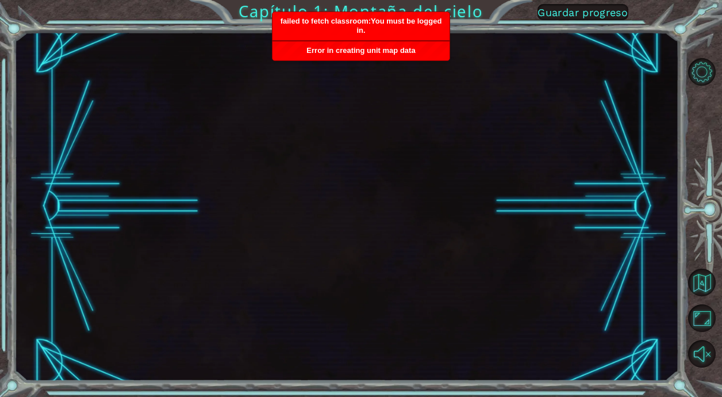  What do you see at coordinates (702, 318) in the screenshot?
I see `button: Maximizar navegador` at bounding box center [702, 318].